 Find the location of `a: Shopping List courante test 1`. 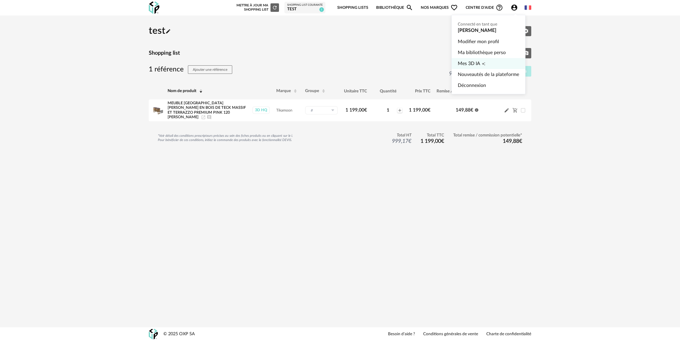

a: Shopping List courante test 1 is located at coordinates (305, 8).